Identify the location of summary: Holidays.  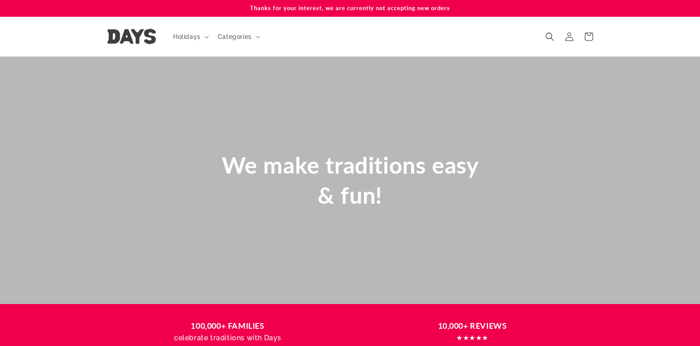
(190, 37).